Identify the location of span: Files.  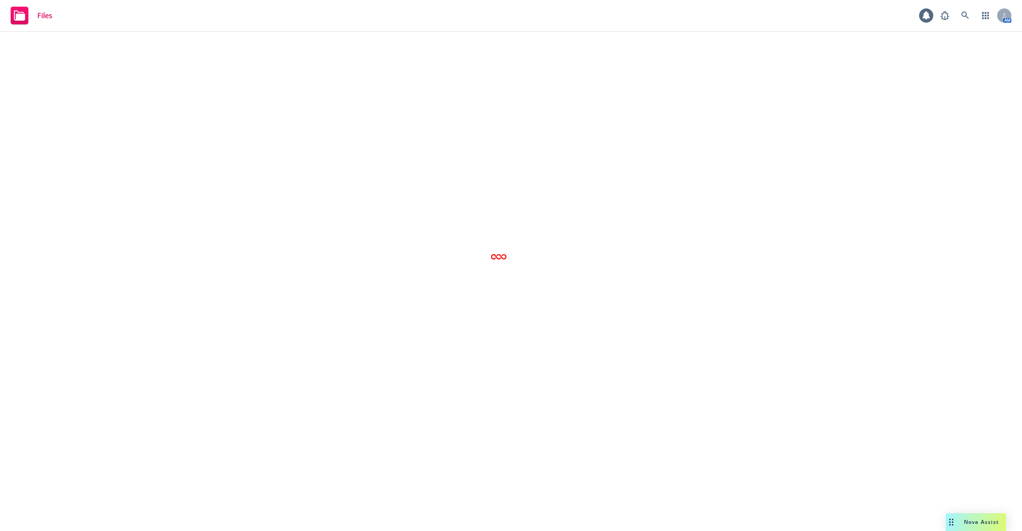
(45, 16).